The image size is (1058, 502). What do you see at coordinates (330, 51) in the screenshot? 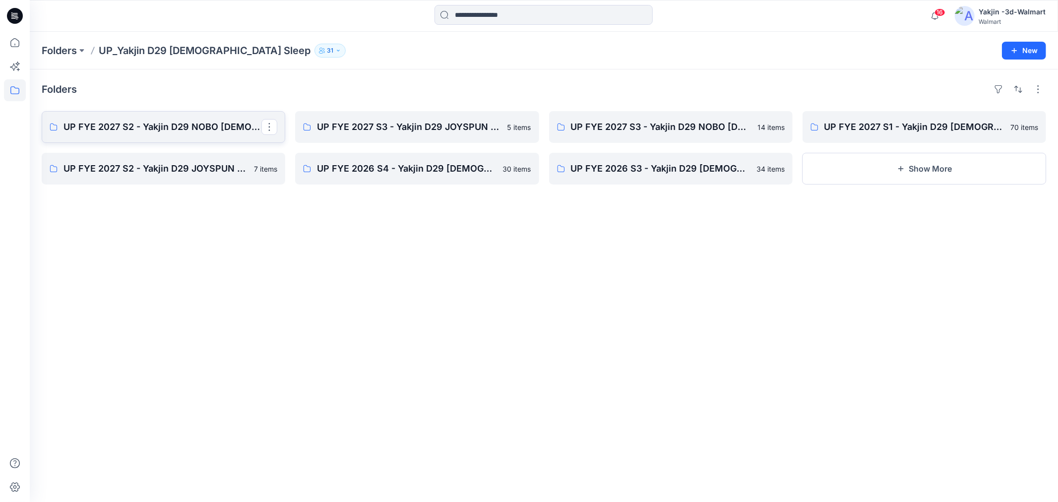
I see `p: 31` at bounding box center [330, 51].